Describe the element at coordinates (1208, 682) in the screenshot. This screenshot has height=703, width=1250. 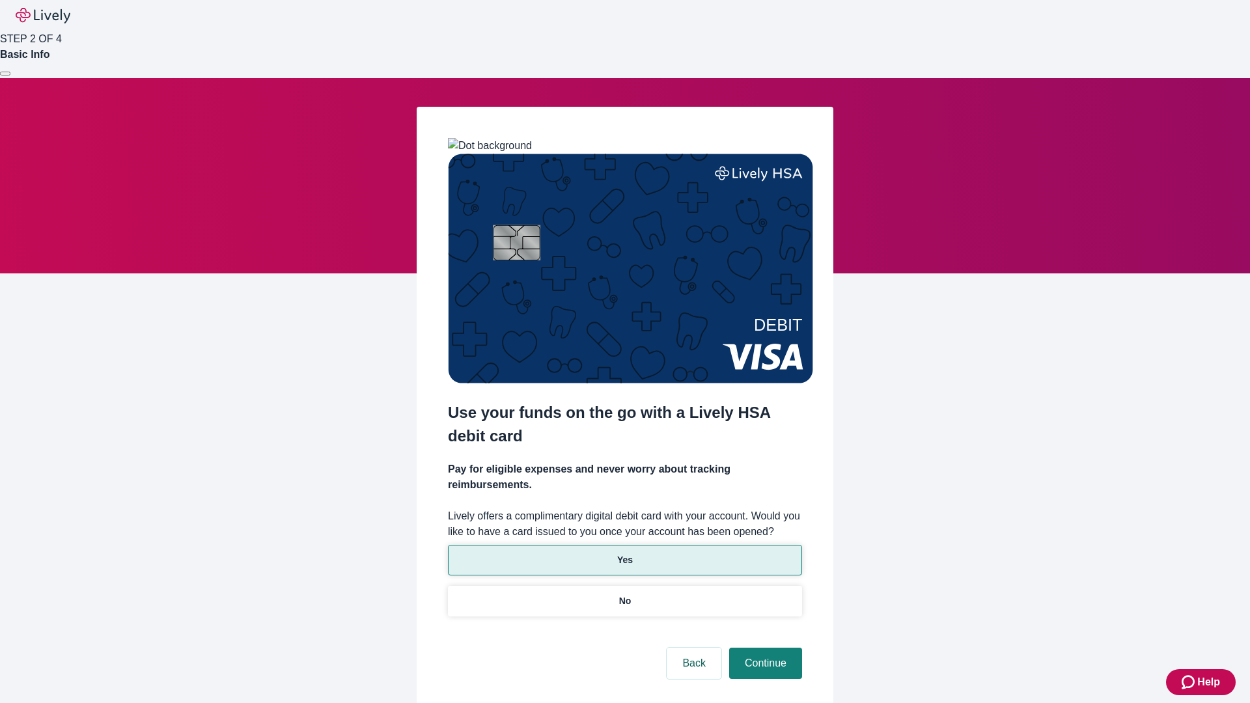
I see `span: Help` at that location.